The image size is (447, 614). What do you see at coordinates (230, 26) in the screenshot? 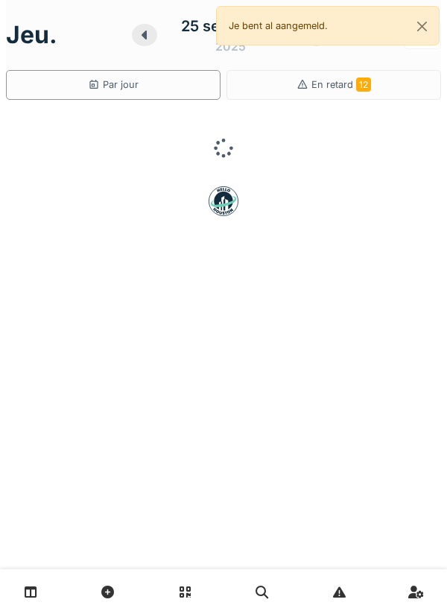
I see `div: 25 septembre` at bounding box center [230, 26].